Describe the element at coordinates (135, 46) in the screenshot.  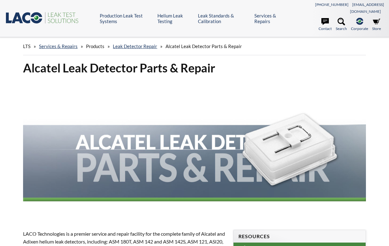
I see `a: Leak Detector Repair` at that location.